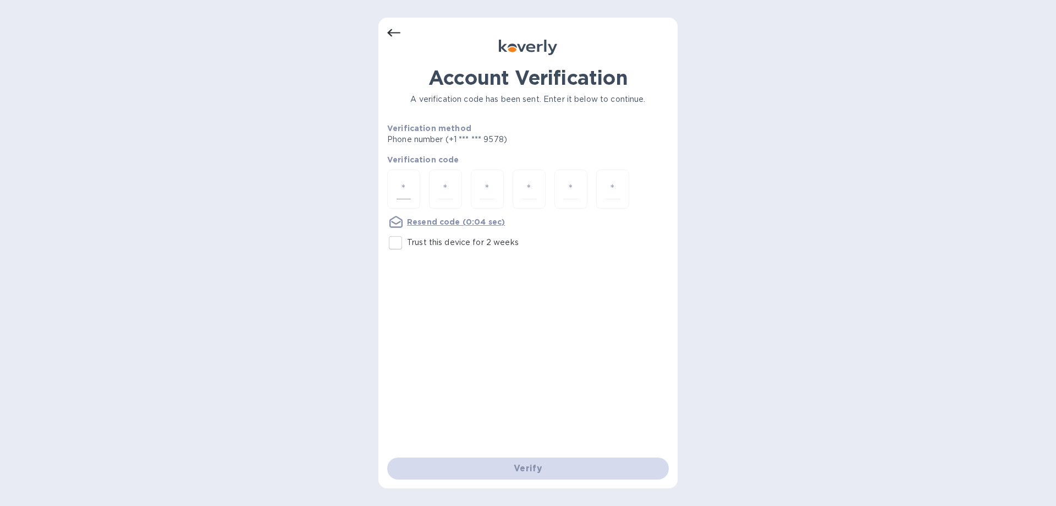 This screenshot has width=1056, height=506. What do you see at coordinates (528, 160) in the screenshot?
I see `p: Verification code` at bounding box center [528, 160].